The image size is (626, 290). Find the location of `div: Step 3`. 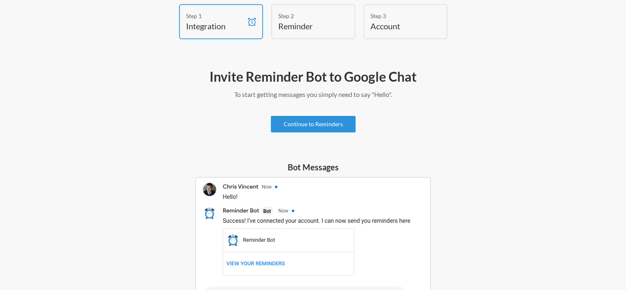

div: Step 3 is located at coordinates (400, 16).